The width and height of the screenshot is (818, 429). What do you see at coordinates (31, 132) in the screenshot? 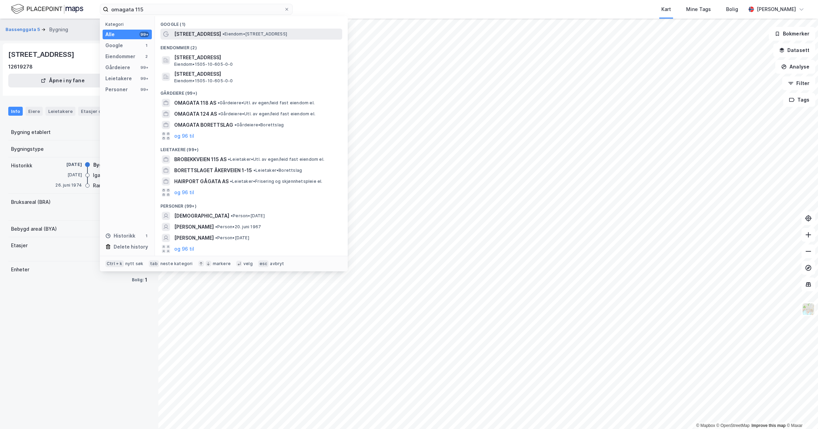
I see `div: Bygning etablert` at bounding box center [31, 132].